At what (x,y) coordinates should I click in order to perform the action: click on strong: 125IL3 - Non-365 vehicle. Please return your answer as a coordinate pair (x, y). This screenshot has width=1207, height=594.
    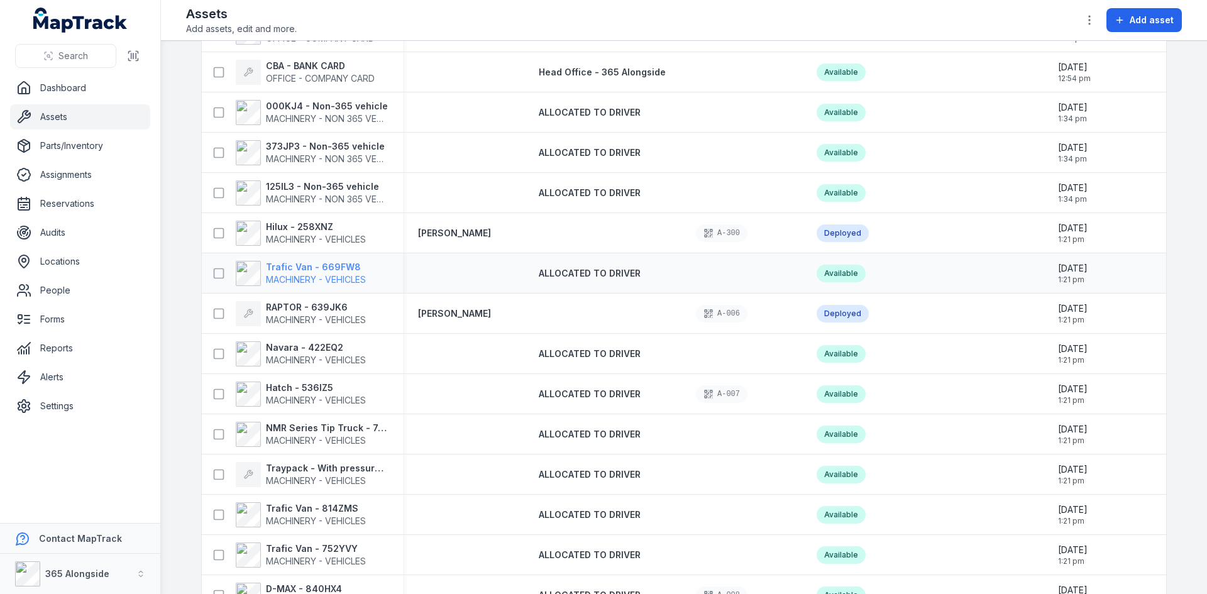
    Looking at the image, I should click on (327, 187).